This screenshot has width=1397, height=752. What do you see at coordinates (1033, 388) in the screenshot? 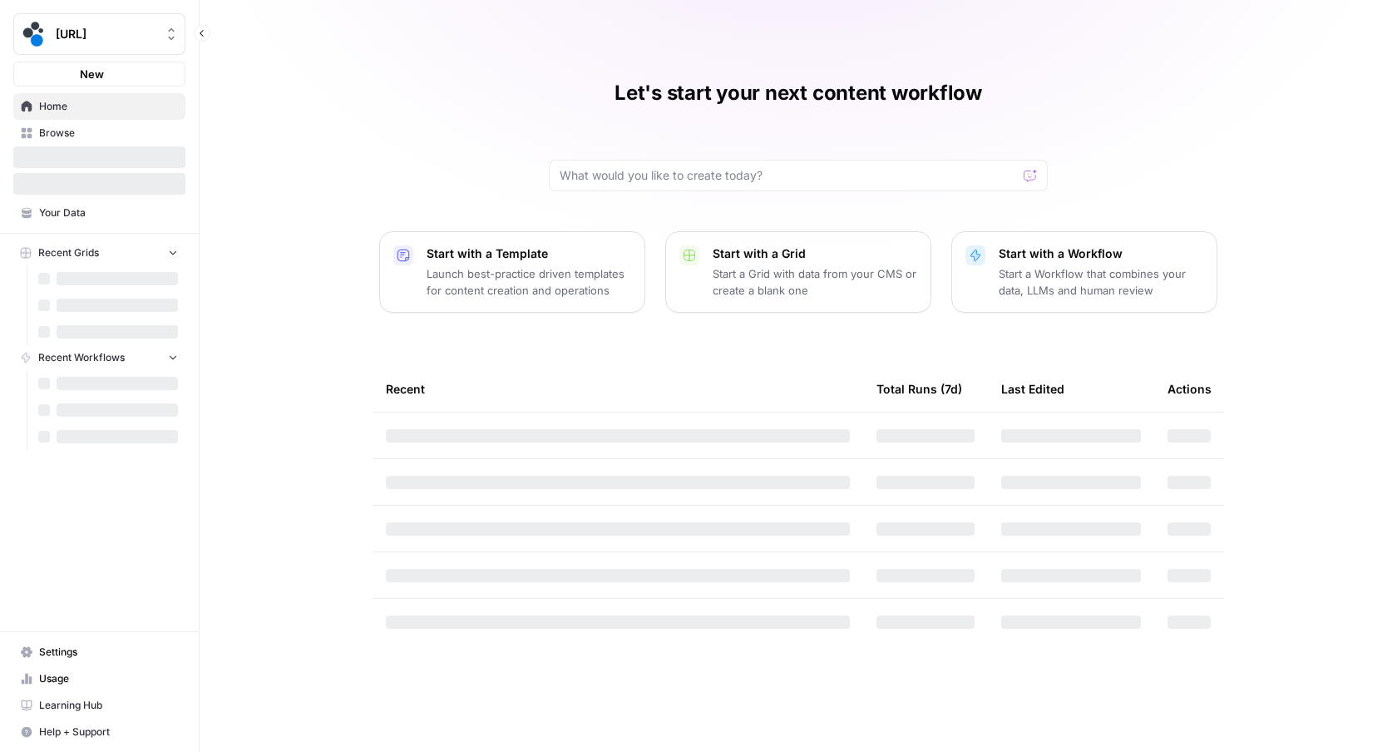
I see `div: Last Edited` at bounding box center [1033, 388].